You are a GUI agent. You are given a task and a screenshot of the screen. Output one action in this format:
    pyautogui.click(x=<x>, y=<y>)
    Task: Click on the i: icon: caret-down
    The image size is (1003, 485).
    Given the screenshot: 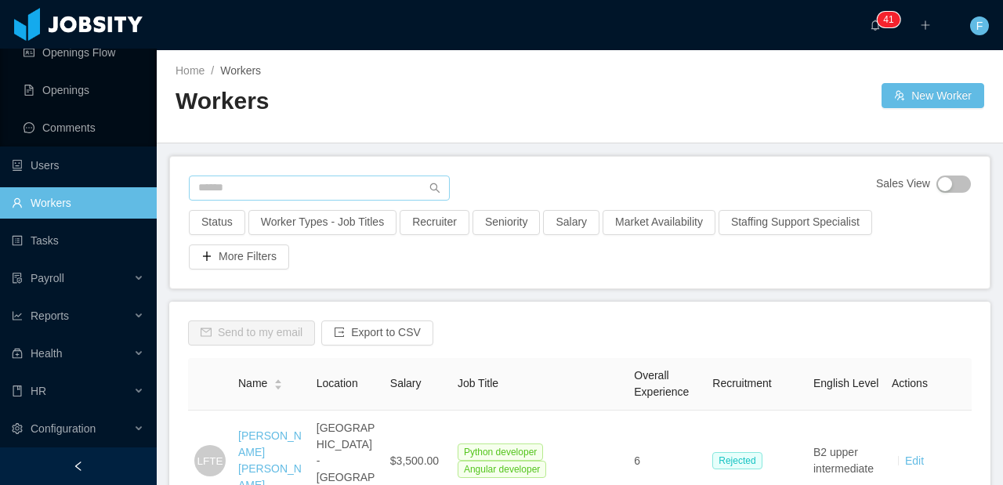 What is the action you would take?
    pyautogui.click(x=278, y=386)
    